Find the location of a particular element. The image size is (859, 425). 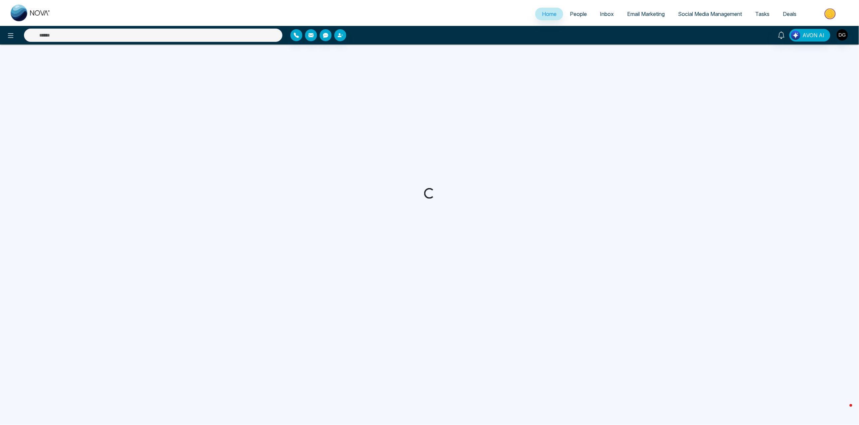

img: Nova CRM Logo is located at coordinates (31, 13).